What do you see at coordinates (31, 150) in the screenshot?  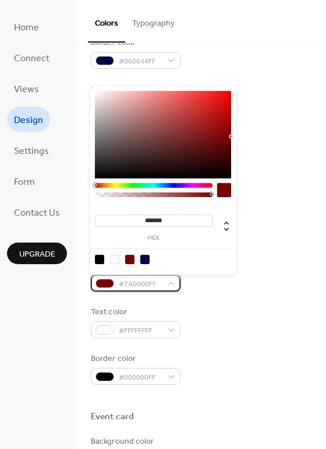 I see `a: Settings` at bounding box center [31, 150].